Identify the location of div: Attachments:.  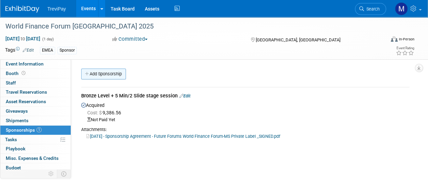
(245, 129).